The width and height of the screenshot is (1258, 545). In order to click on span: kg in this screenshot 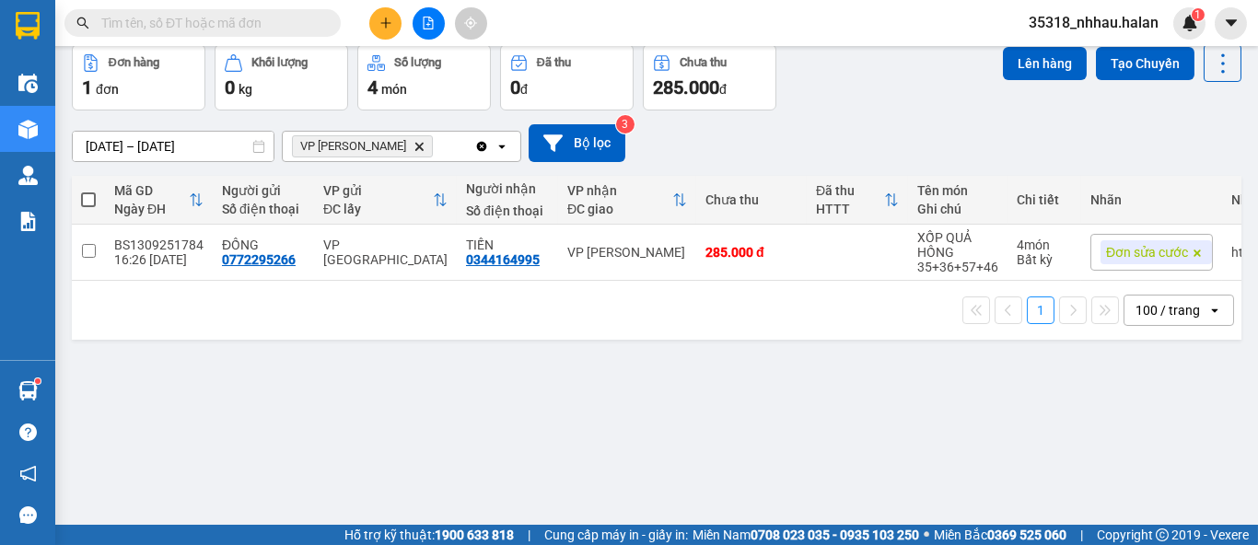, I will do `click(245, 89)`.